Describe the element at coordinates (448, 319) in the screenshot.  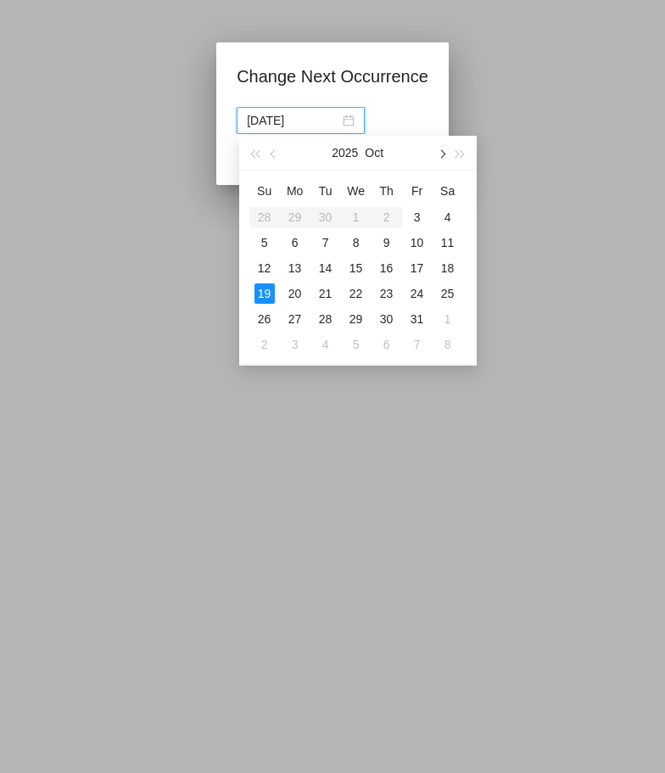
I see `td: 11/1/2025` at that location.